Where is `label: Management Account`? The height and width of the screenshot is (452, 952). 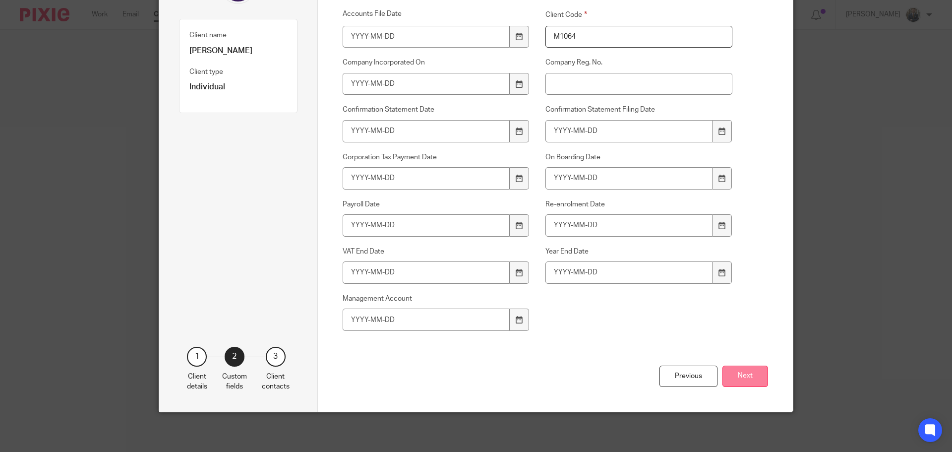
label: Management Account is located at coordinates (437, 299).